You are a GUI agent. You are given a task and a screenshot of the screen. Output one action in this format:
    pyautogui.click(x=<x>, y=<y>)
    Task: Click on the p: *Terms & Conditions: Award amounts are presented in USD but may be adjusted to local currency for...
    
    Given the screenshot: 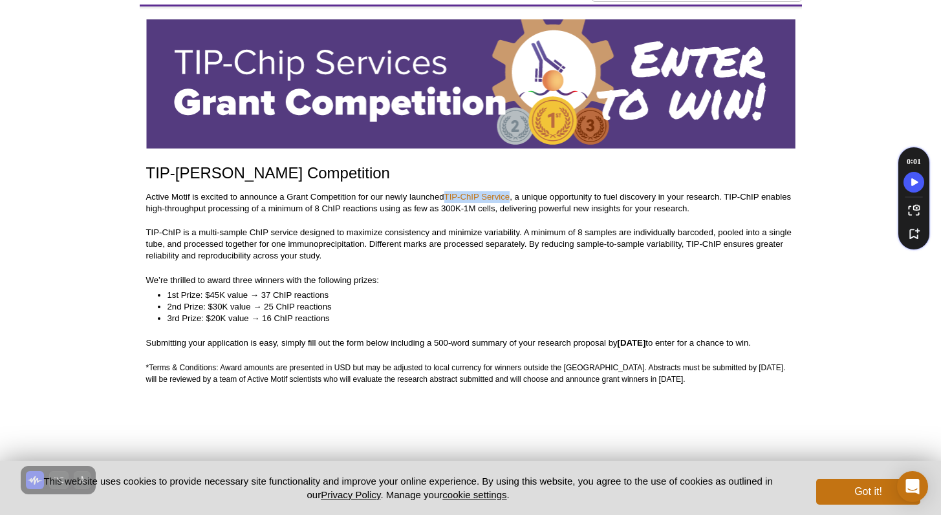 What is the action you would take?
    pyautogui.click(x=471, y=374)
    